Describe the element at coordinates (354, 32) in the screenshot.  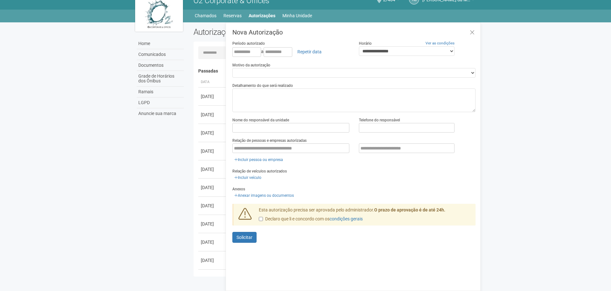
I see `h3: Nova Autorização` at that location.